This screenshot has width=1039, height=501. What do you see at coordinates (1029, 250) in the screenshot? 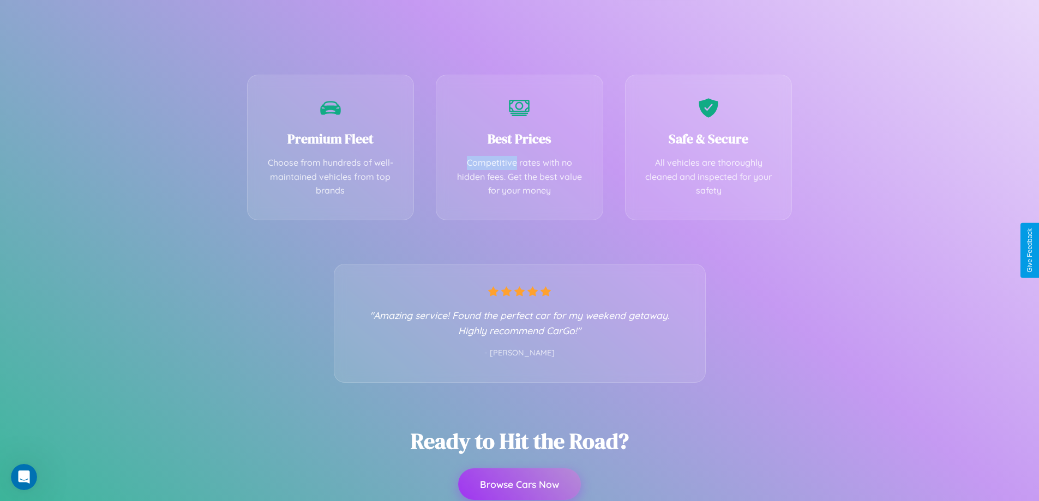
I see `div: Give Feedback` at bounding box center [1029, 250].